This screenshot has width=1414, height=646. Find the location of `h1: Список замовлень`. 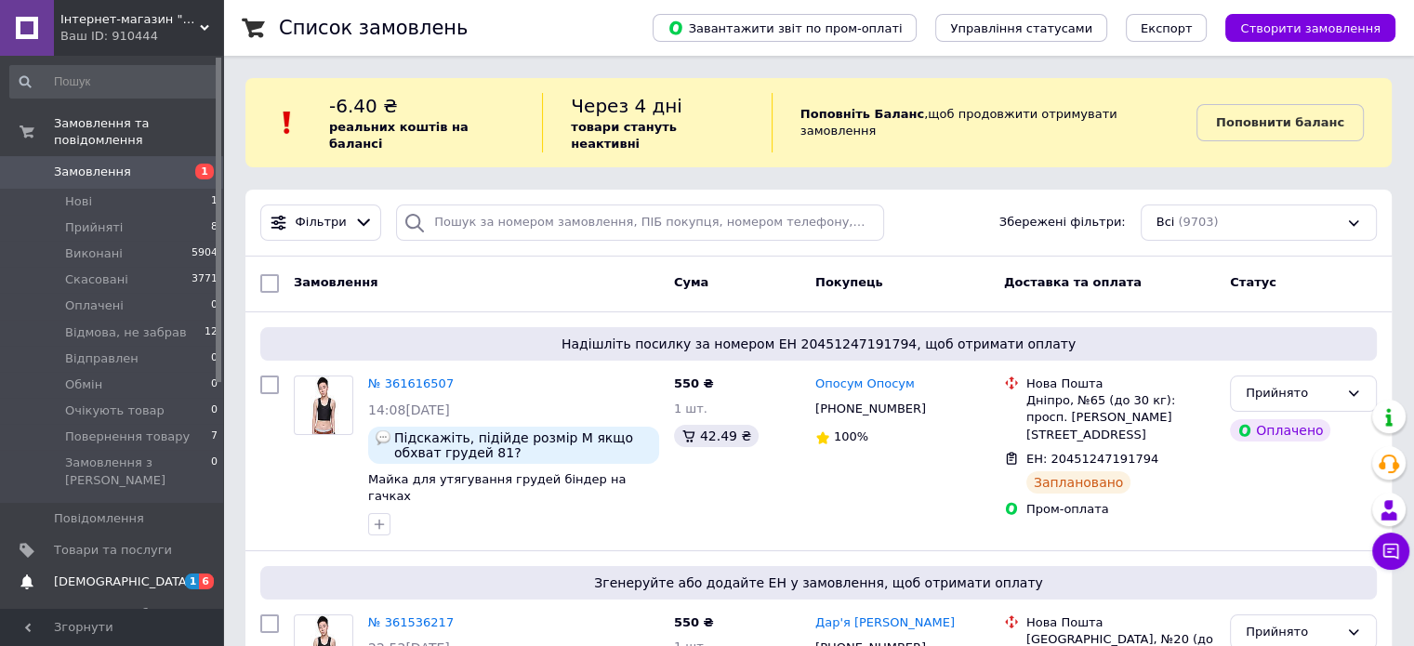

h1: Список замовлень is located at coordinates (373, 28).